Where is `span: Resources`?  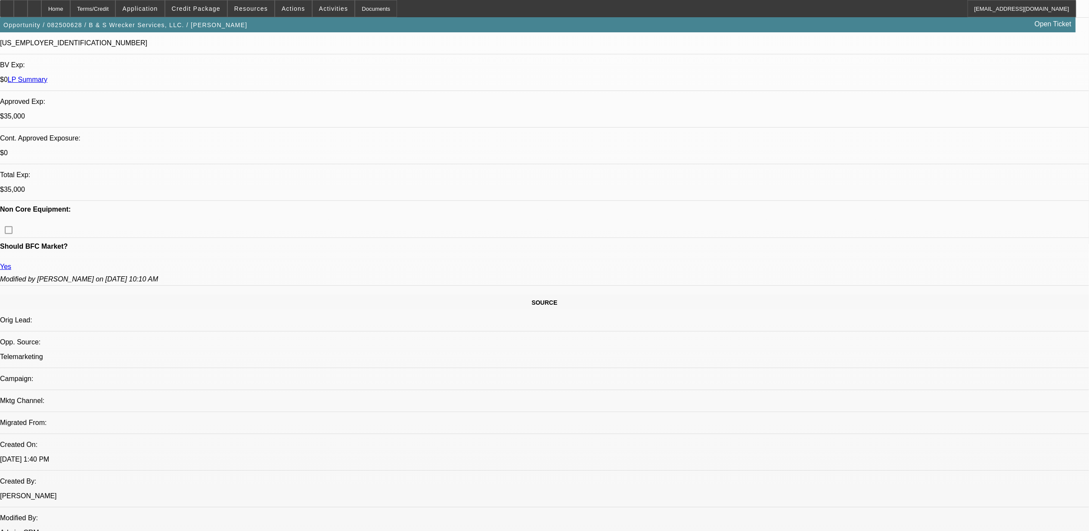
span: Resources is located at coordinates (251, 9).